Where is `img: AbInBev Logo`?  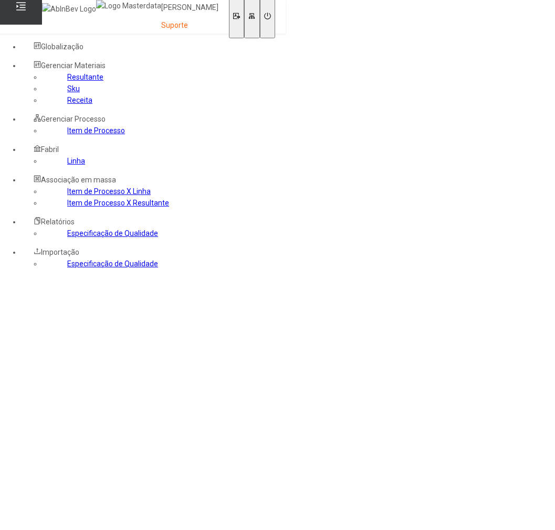 img: AbInBev Logo is located at coordinates (69, 9).